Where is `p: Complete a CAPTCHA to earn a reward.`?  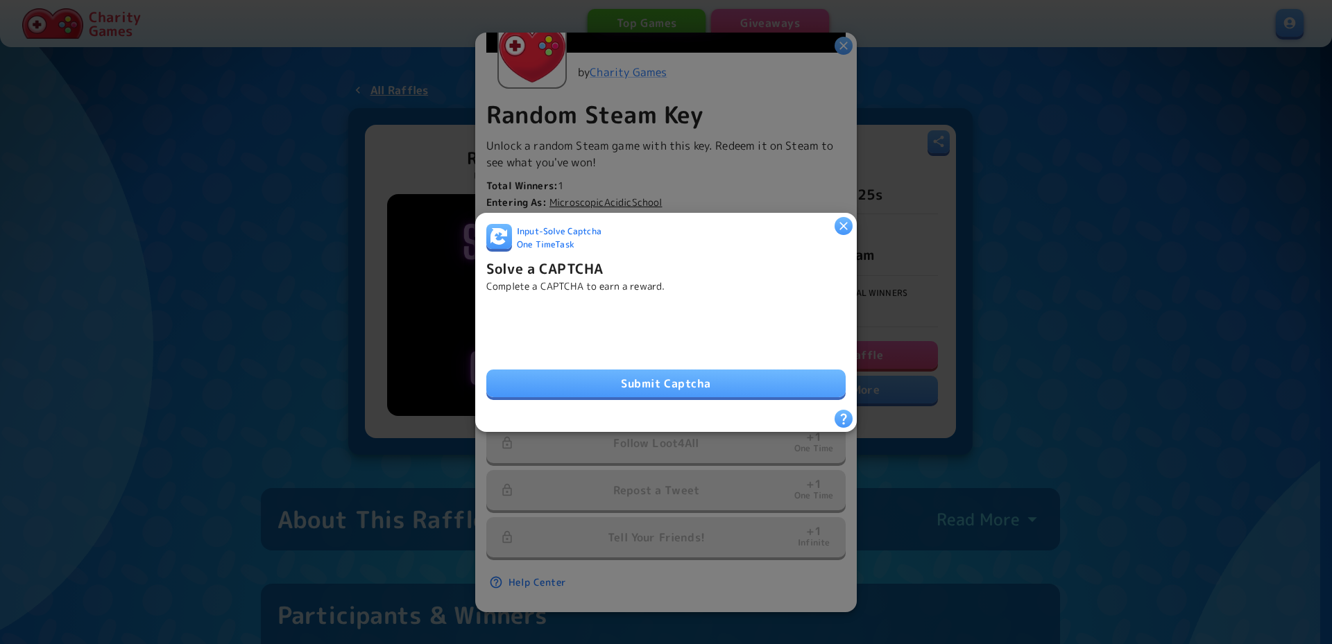 p: Complete a CAPTCHA to earn a reward. is located at coordinates (575, 286).